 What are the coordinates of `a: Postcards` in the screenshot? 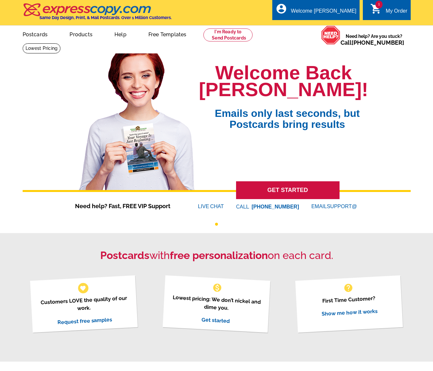 It's located at (35, 34).